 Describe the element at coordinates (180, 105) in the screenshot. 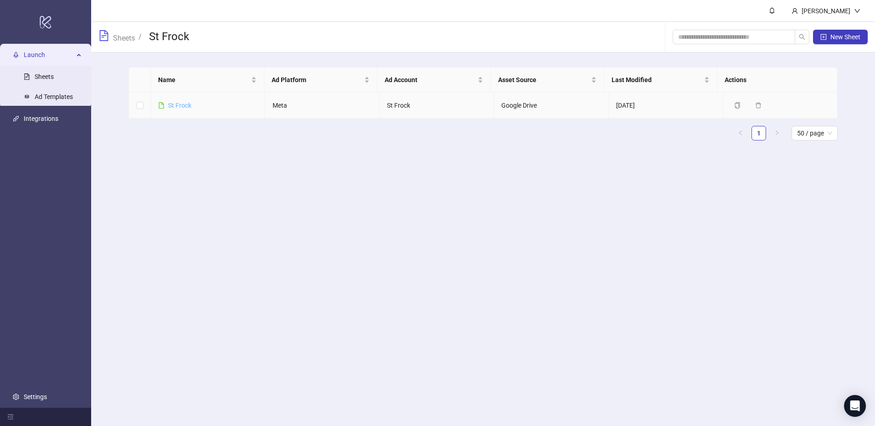

I see `a: St Frock` at that location.